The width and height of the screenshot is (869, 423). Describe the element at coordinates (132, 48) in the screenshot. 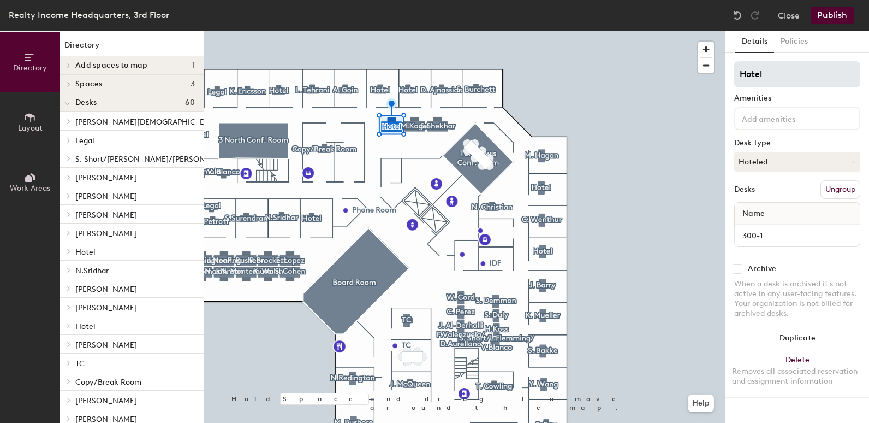

I see `h1: Directory` at that location.